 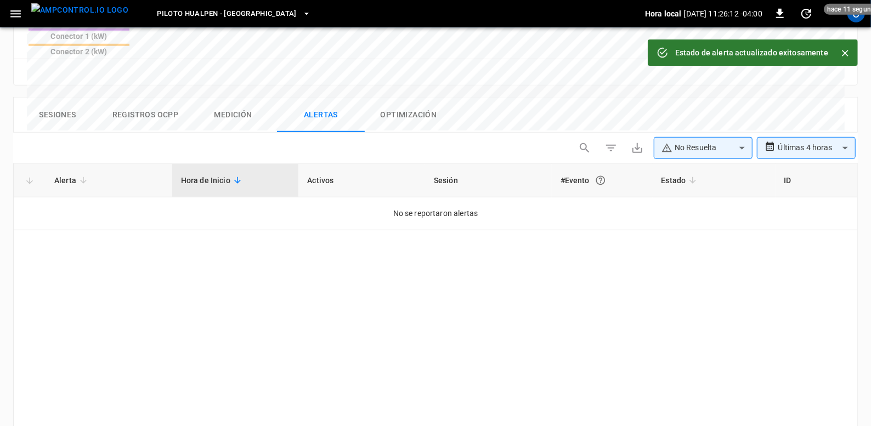 I want to click on td: No se reportaron alertas, so click(x=435, y=214).